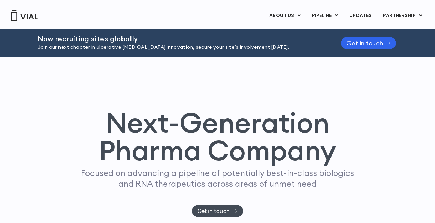 This screenshot has width=435, height=223. I want to click on a: PIPELINEMenu Toggle, so click(325, 16).